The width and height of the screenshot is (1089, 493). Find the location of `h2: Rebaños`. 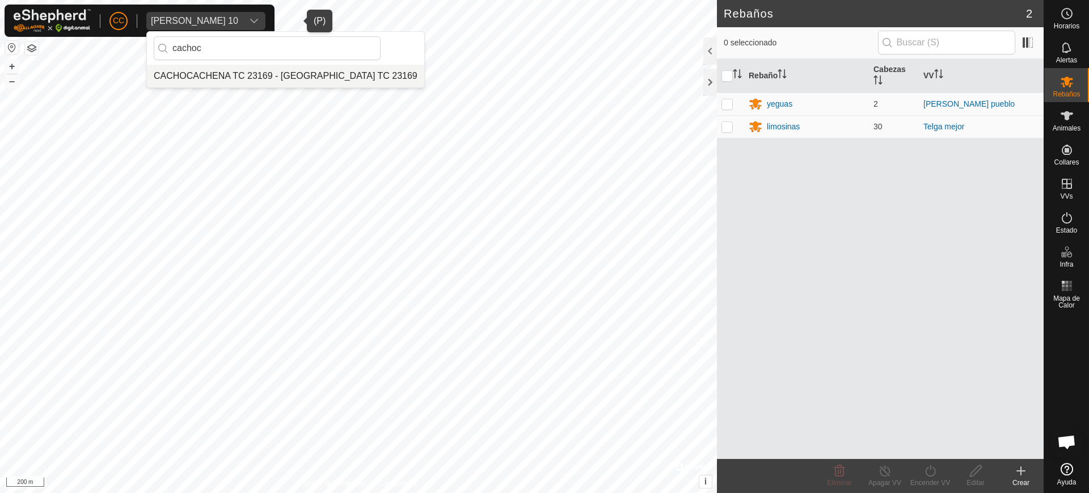

h2: Rebaños is located at coordinates (875, 14).